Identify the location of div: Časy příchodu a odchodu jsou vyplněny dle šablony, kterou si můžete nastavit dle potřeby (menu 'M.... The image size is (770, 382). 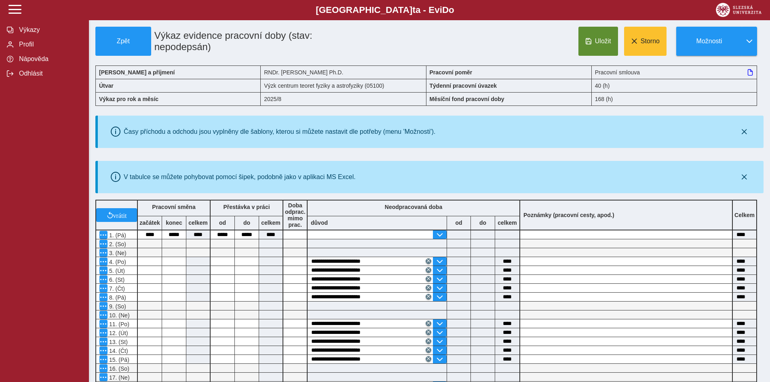
(280, 132).